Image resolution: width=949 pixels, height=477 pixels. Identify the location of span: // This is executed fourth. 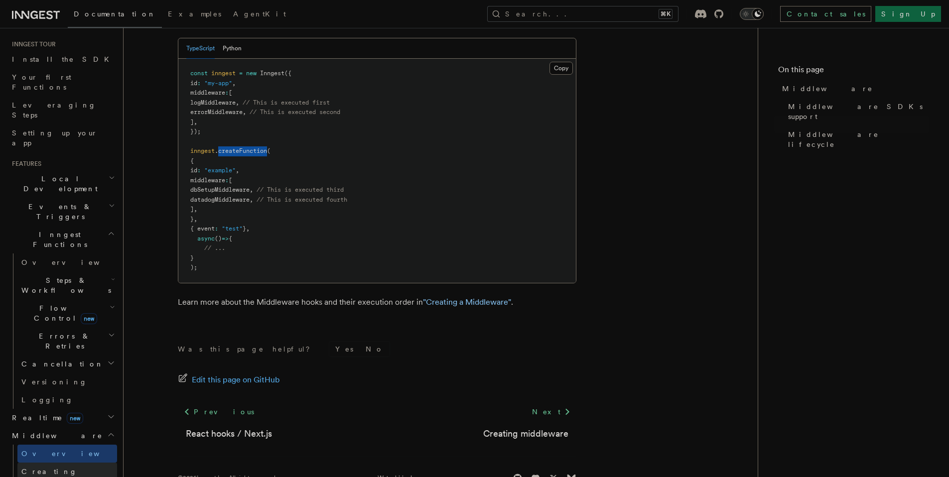
(302, 200).